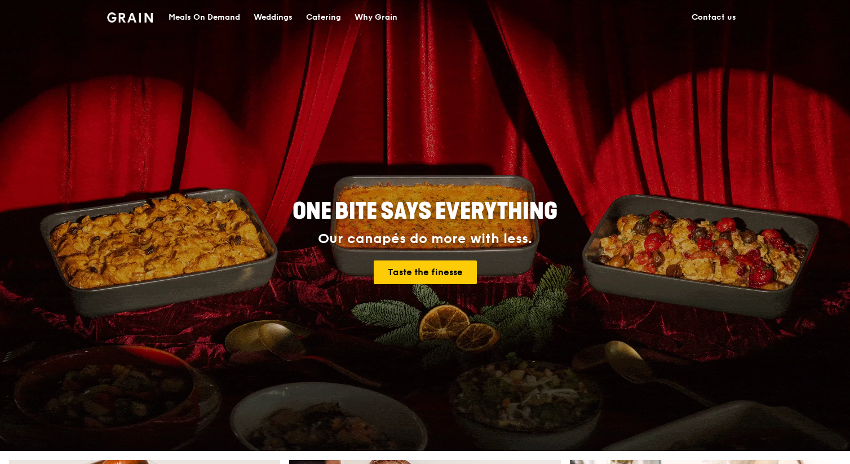 This screenshot has width=850, height=464. I want to click on div: Weddings, so click(273, 17).